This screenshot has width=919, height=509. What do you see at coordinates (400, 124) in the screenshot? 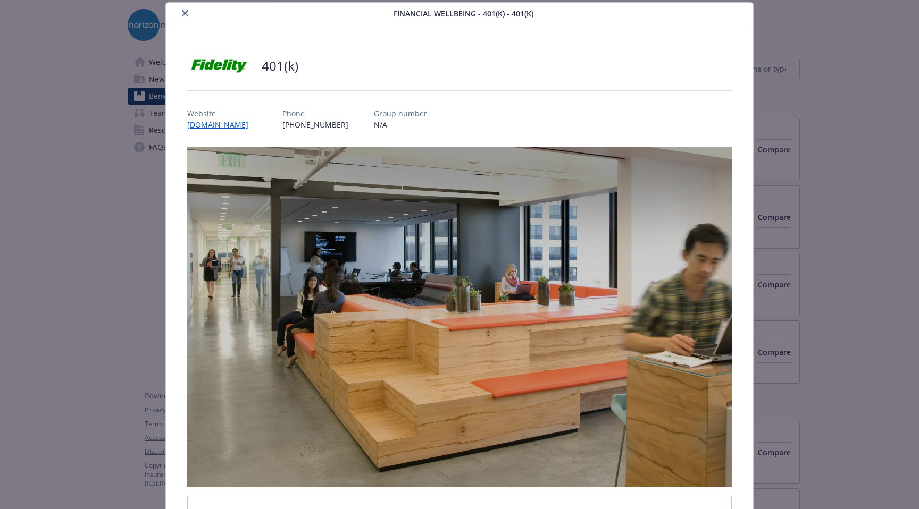
I see `p: N/A` at bounding box center [400, 124].